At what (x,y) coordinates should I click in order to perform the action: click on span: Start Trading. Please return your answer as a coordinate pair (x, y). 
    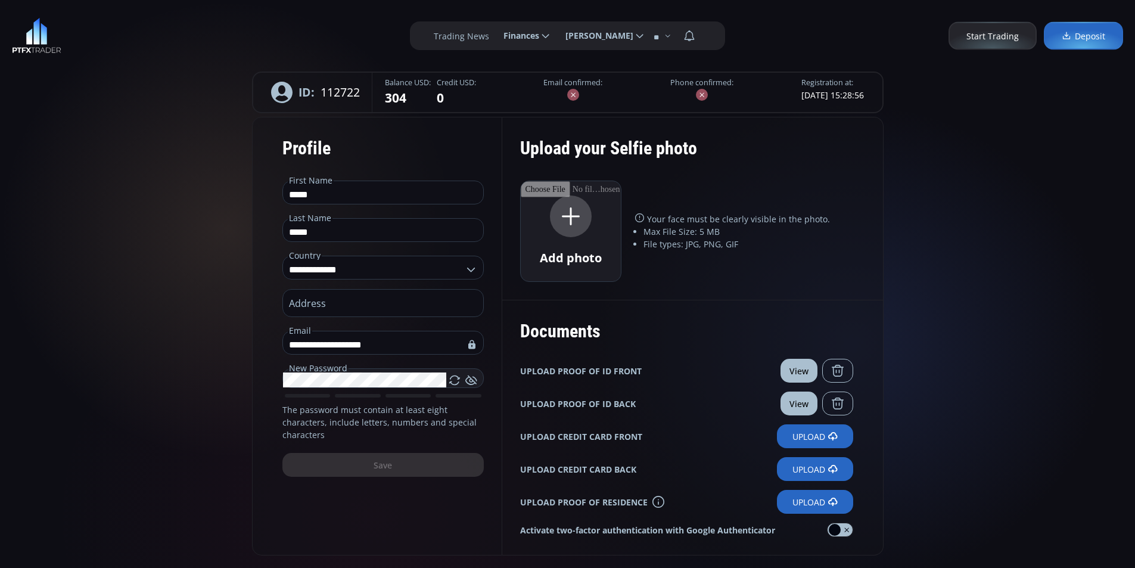
    Looking at the image, I should click on (992, 36).